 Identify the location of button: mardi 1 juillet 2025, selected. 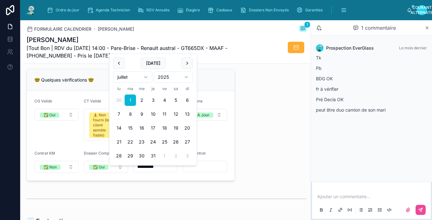
(130, 100).